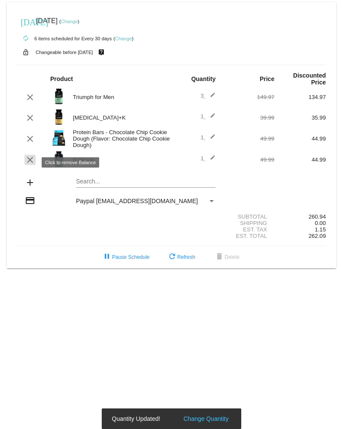  I want to click on mat-icon: autorenew, so click(26, 39).